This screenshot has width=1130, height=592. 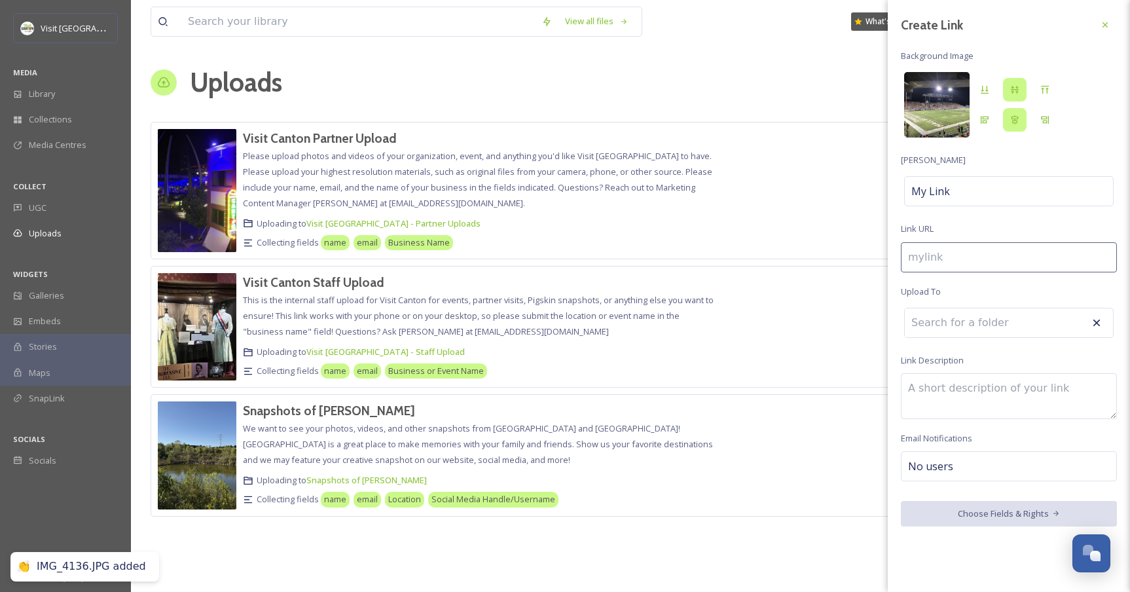 What do you see at coordinates (884, 22) in the screenshot?
I see `a: What's New` at bounding box center [884, 22].